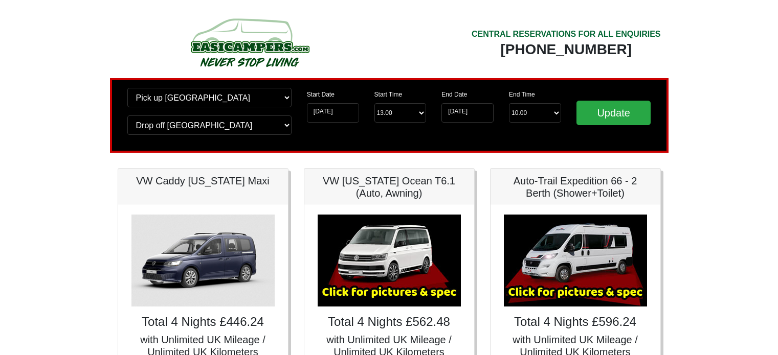 The image size is (778, 355). What do you see at coordinates (454, 95) in the screenshot?
I see `label: End Date` at bounding box center [454, 95].